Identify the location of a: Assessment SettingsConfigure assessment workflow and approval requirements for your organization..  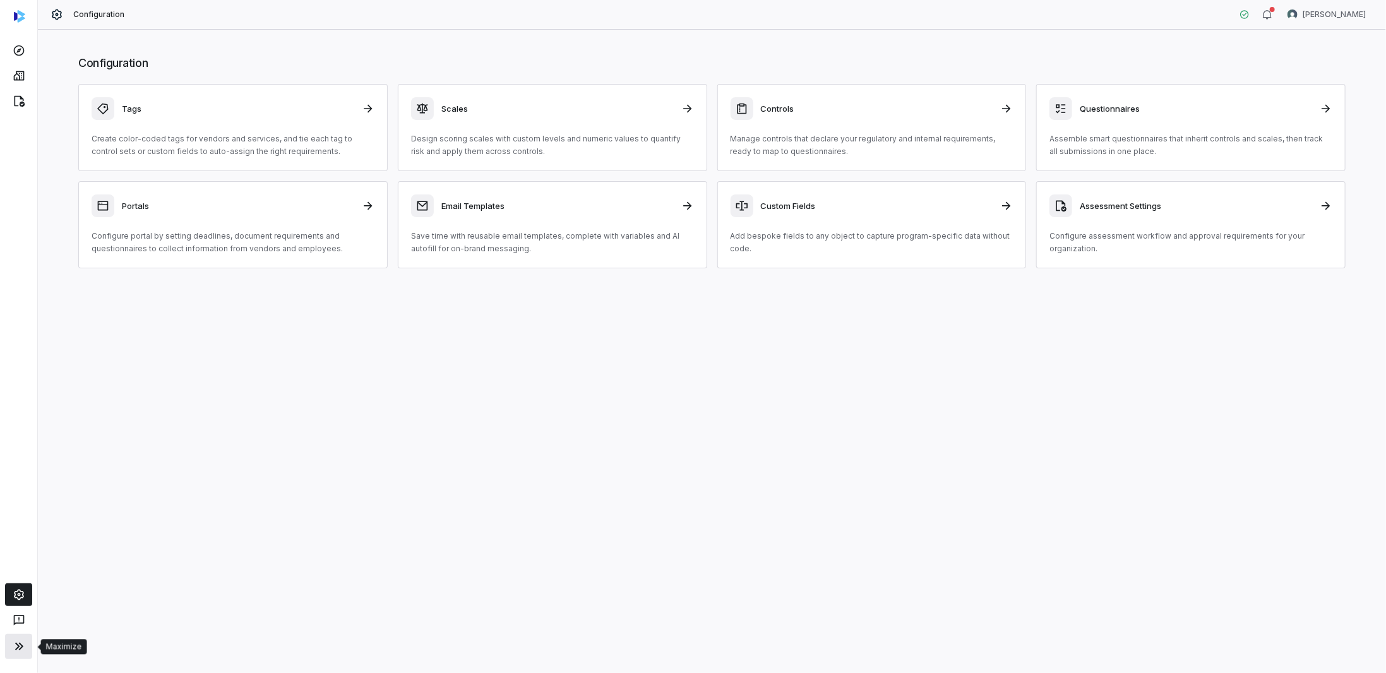
(1191, 225).